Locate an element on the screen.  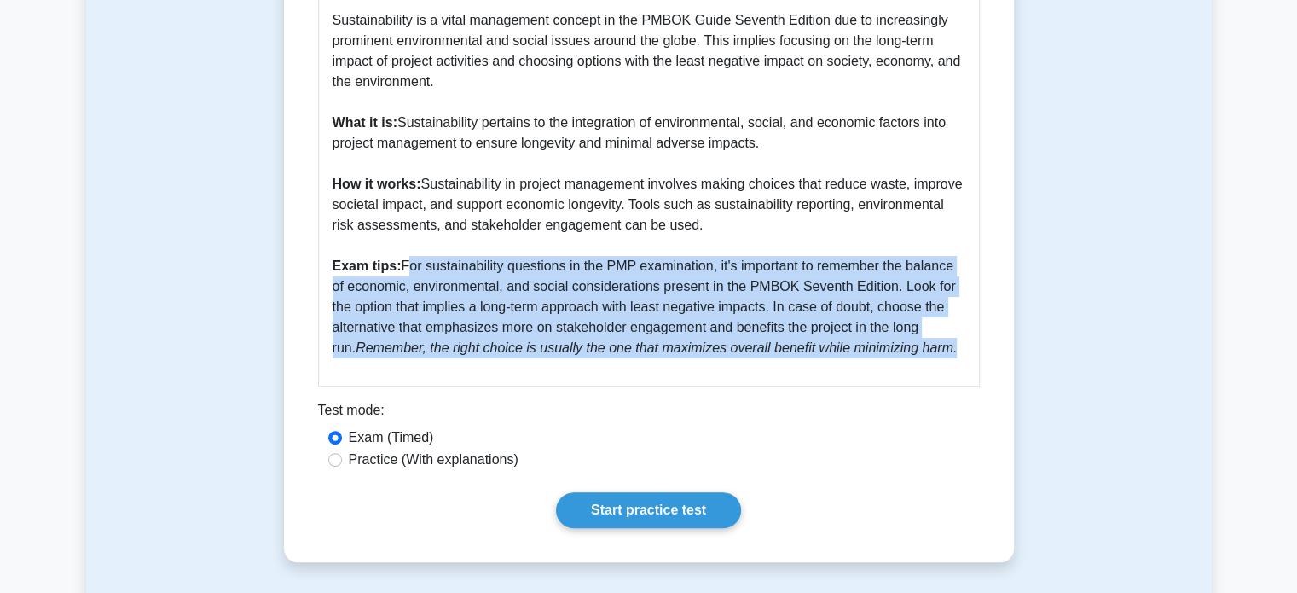
b: How it works: is located at coordinates (377, 183).